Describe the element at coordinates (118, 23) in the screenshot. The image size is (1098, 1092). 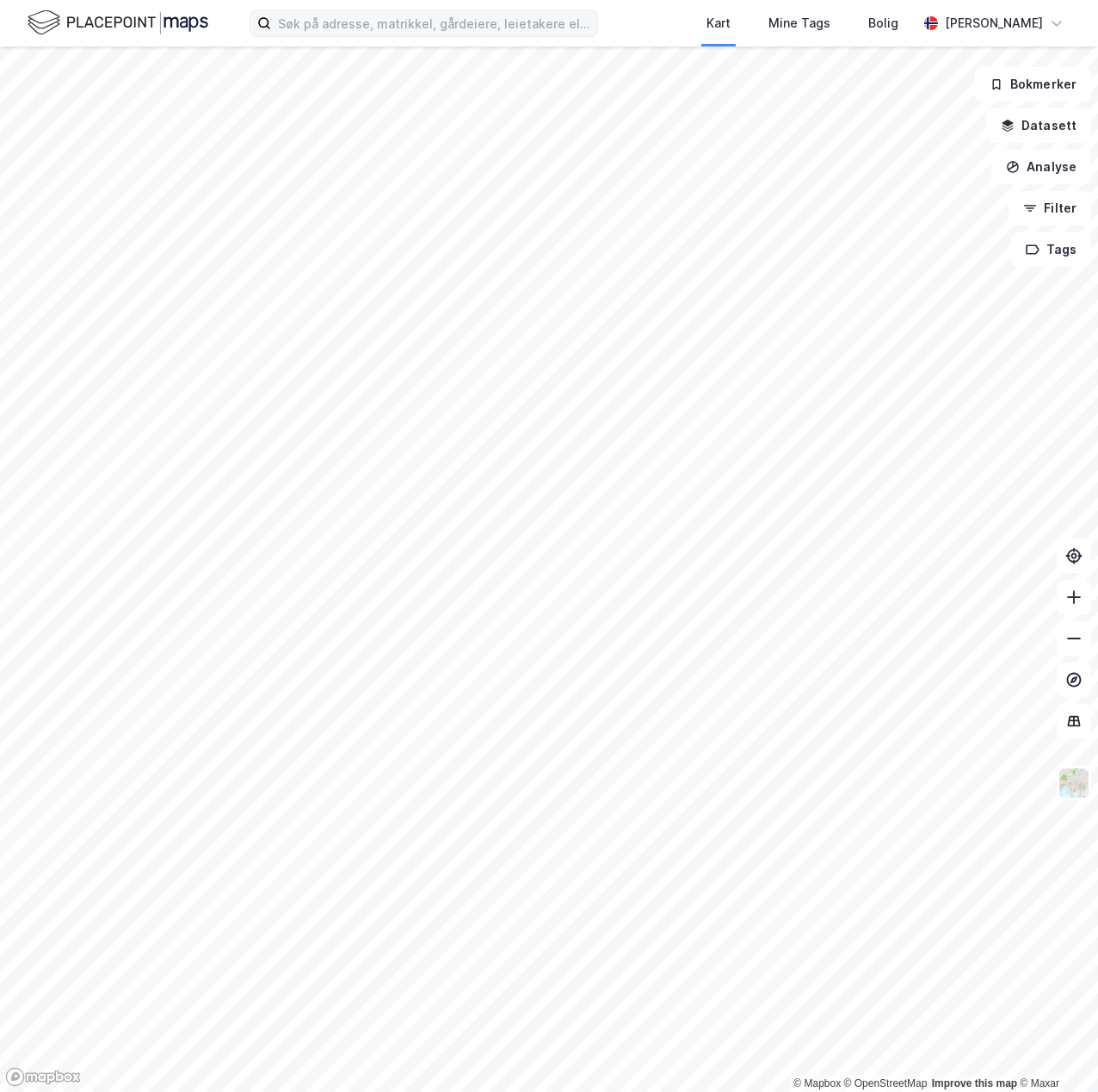
I see `img: logo.f888ab2527a4732fd821a326f86c7f29.svg` at that location.